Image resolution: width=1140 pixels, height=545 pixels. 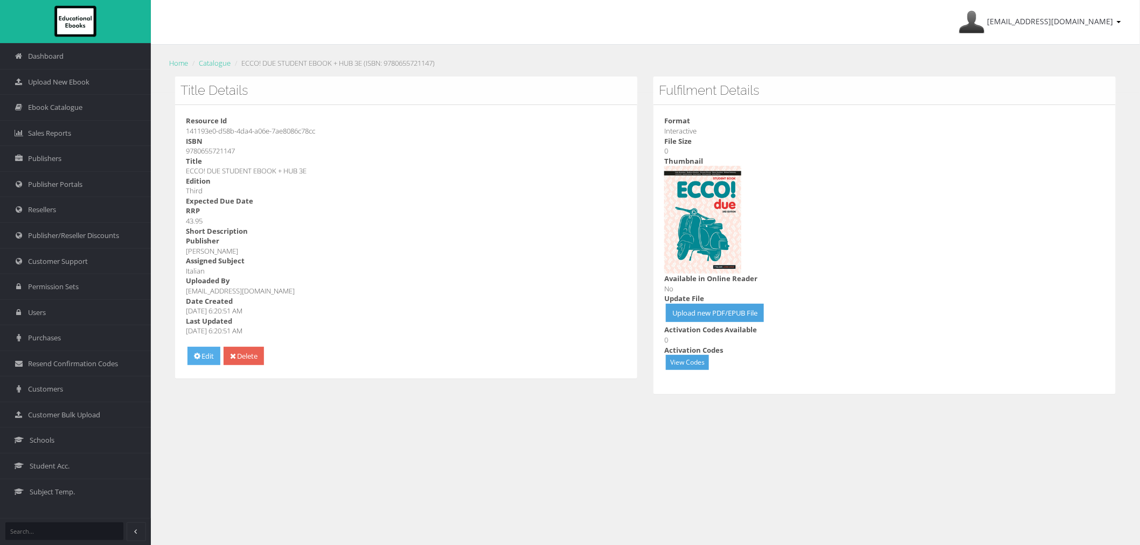 What do you see at coordinates (55, 107) in the screenshot?
I see `span: Ebook Catalogue` at bounding box center [55, 107].